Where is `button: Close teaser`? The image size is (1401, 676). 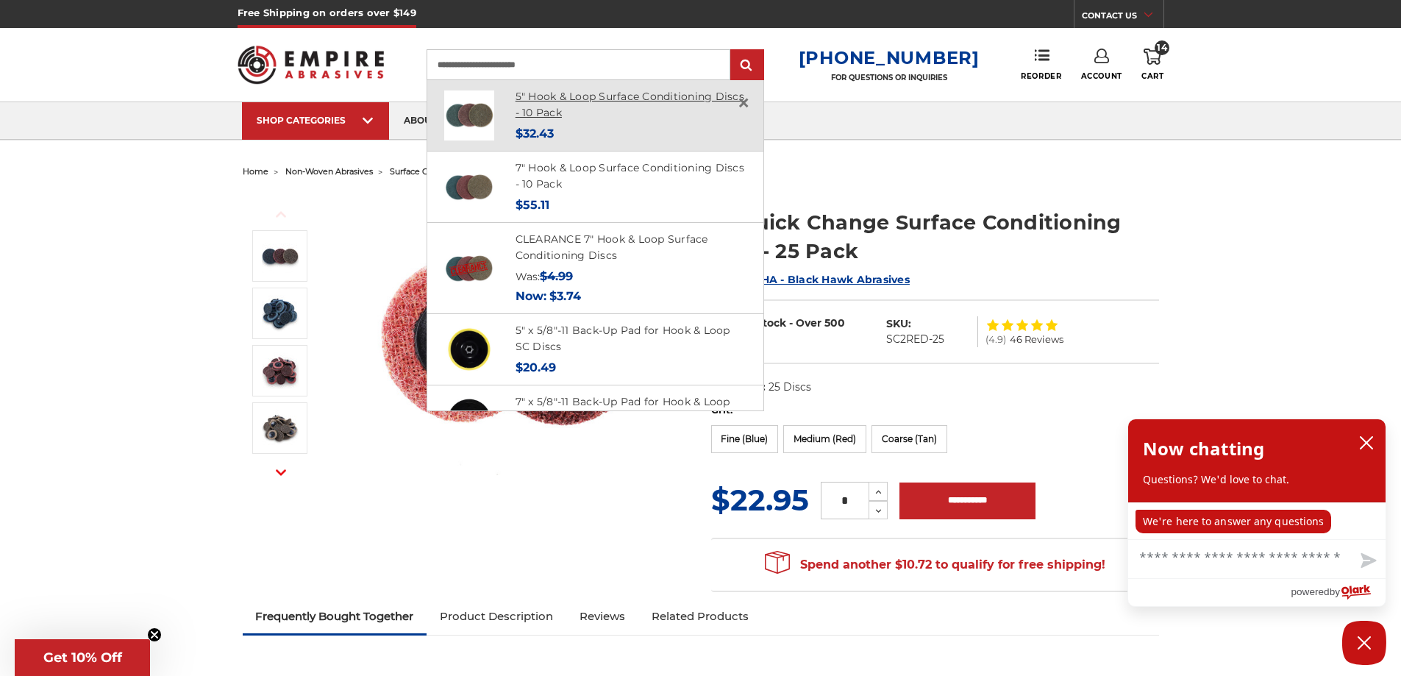 button: Close teaser is located at coordinates (154, 635).